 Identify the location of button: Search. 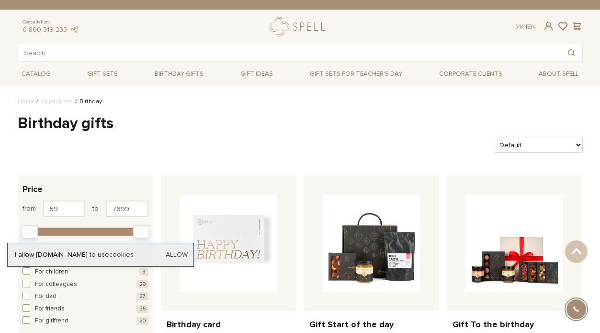
(572, 53).